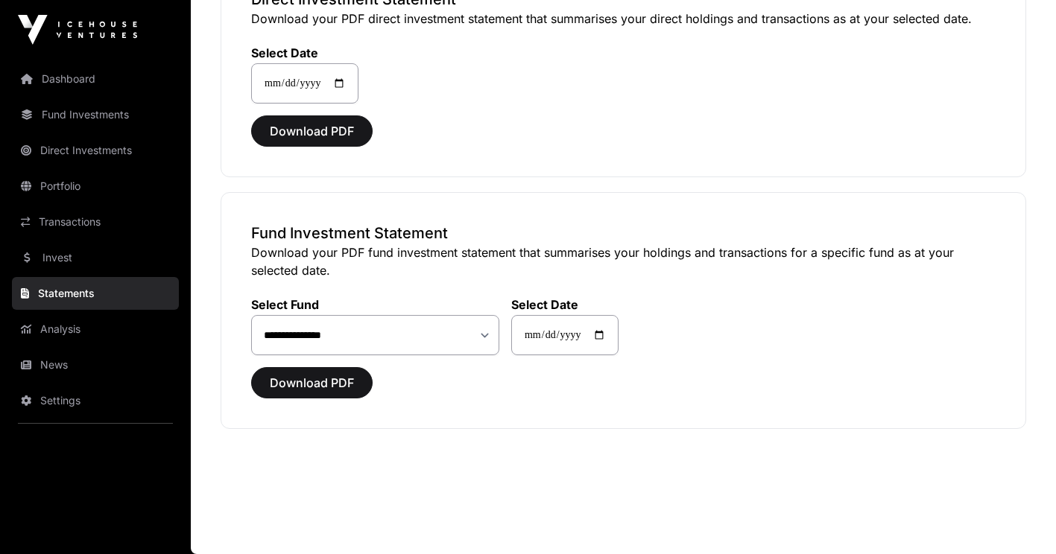  What do you see at coordinates (623, 19) in the screenshot?
I see `p: Download your PDF direct investment statement that summarises your direct holdings and transactio...` at bounding box center [623, 19].